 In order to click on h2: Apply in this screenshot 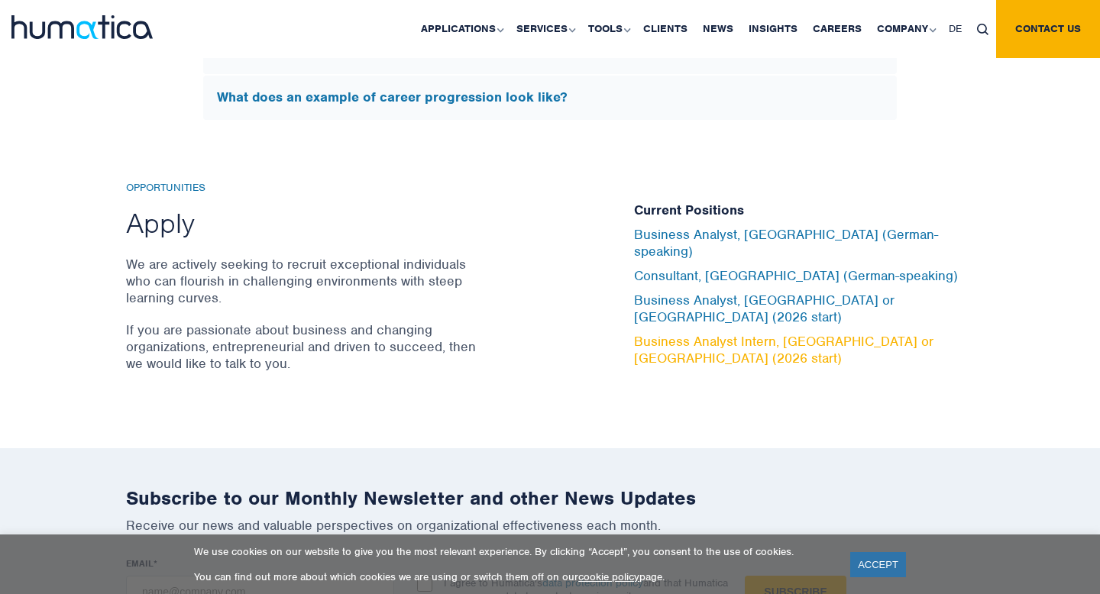, I will do `click(303, 223)`.